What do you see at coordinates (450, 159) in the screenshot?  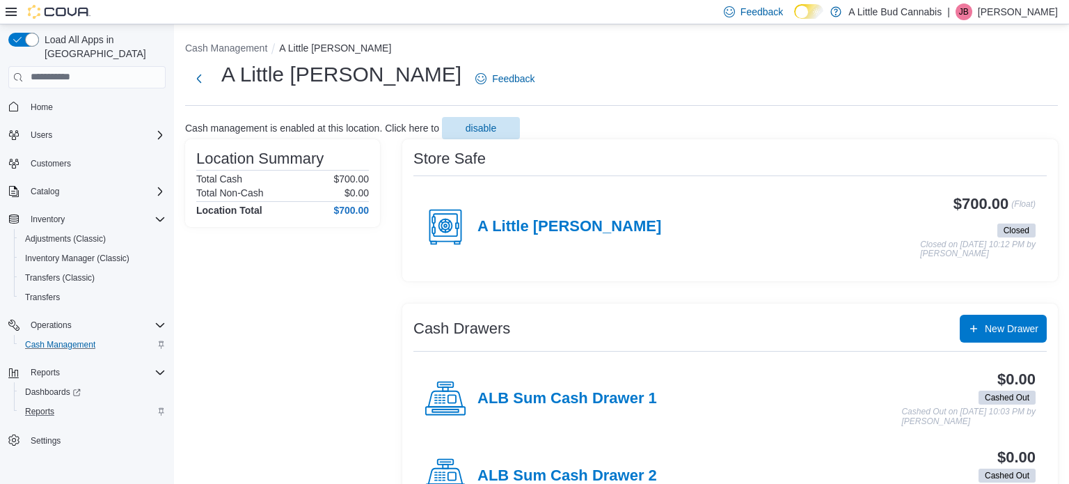 I see `h3: Store Safe` at bounding box center [450, 159].